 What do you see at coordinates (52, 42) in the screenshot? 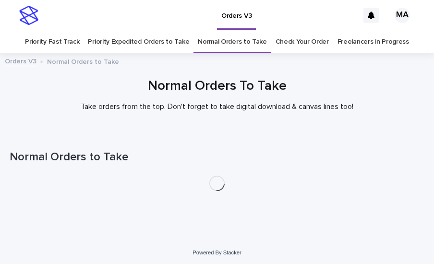
I see `a: Priority Fast Track` at bounding box center [52, 42].